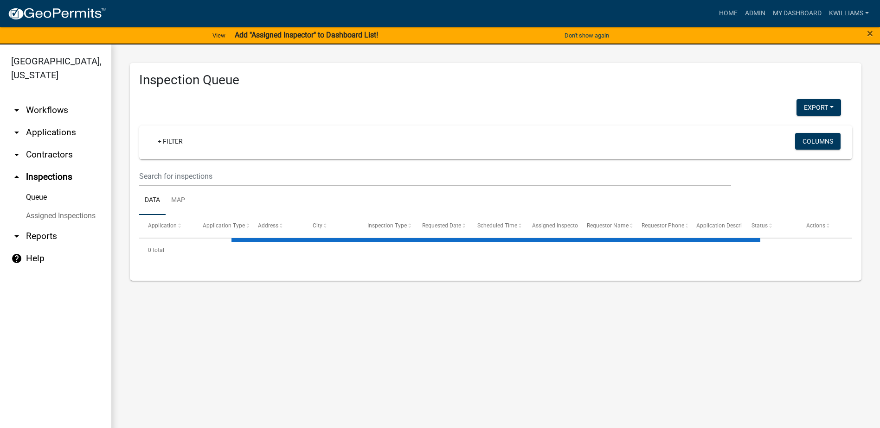 Image resolution: width=880 pixels, height=428 pixels. What do you see at coordinates (759, 226) in the screenshot?
I see `span: Status` at bounding box center [759, 226].